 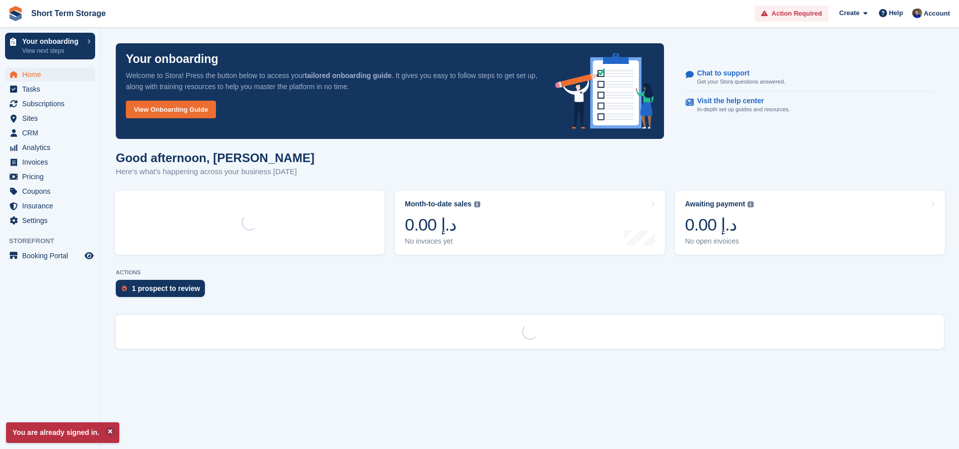 What do you see at coordinates (530, 223) in the screenshot?
I see `a: Month-to-date sales 0.00 د.إ No invoices yet` at bounding box center [530, 223].